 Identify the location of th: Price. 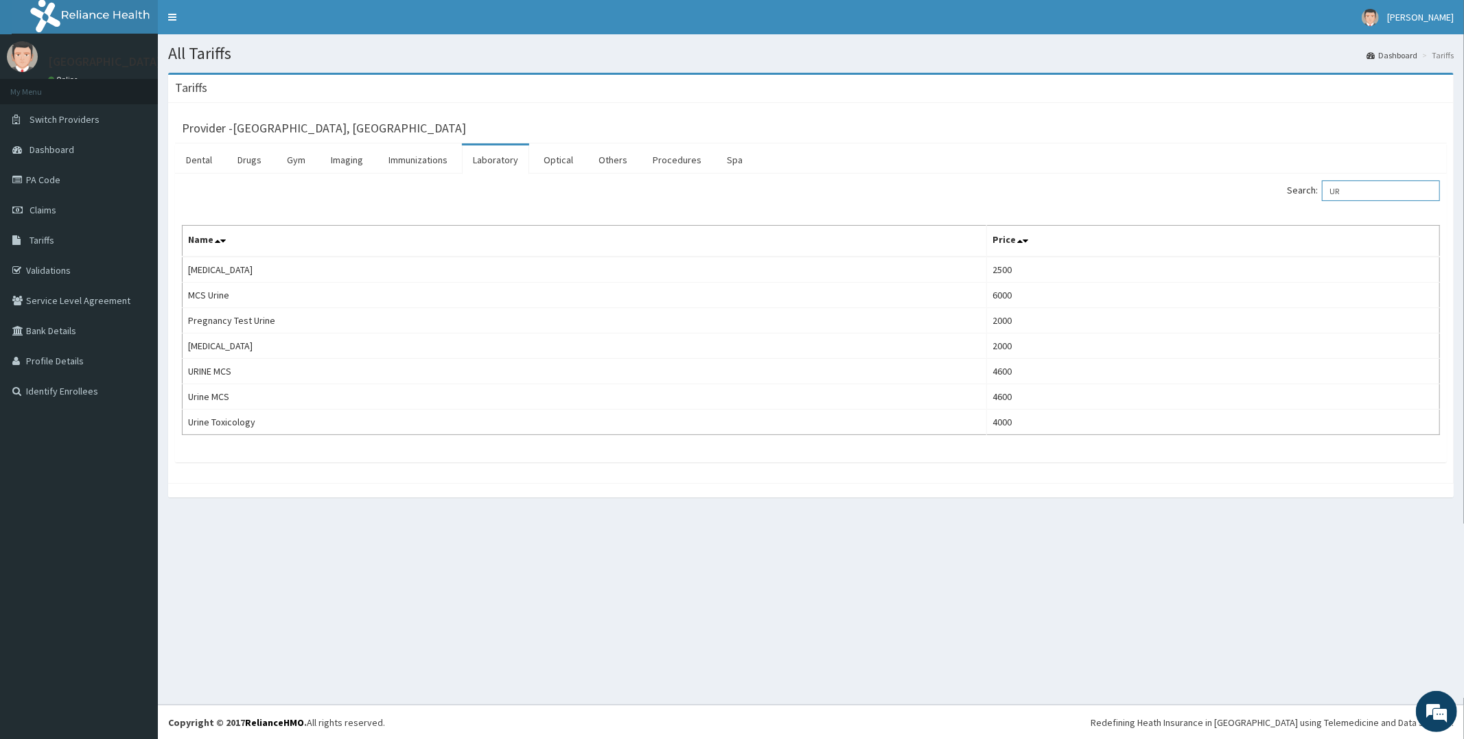
(1214, 242).